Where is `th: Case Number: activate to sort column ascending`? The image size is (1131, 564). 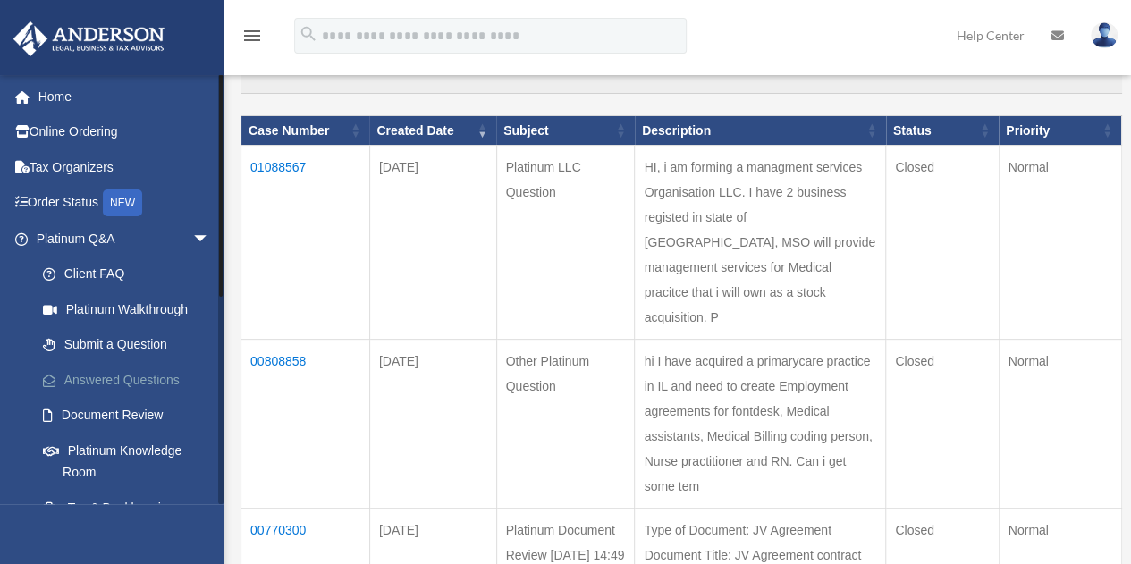 th: Case Number: activate to sort column ascending is located at coordinates (306, 130).